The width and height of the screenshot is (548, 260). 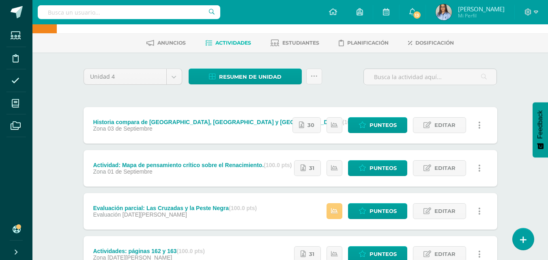 What do you see at coordinates (250, 77) in the screenshot?
I see `span: Resumen de unidad` at bounding box center [250, 77].